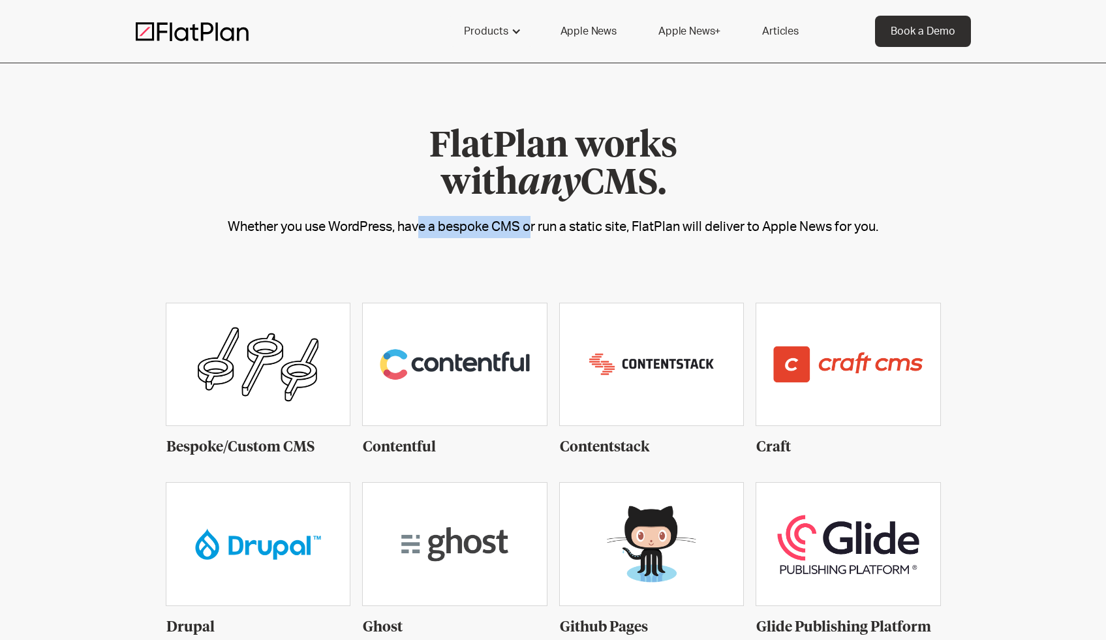  I want to click on a: Craft, so click(848, 386).